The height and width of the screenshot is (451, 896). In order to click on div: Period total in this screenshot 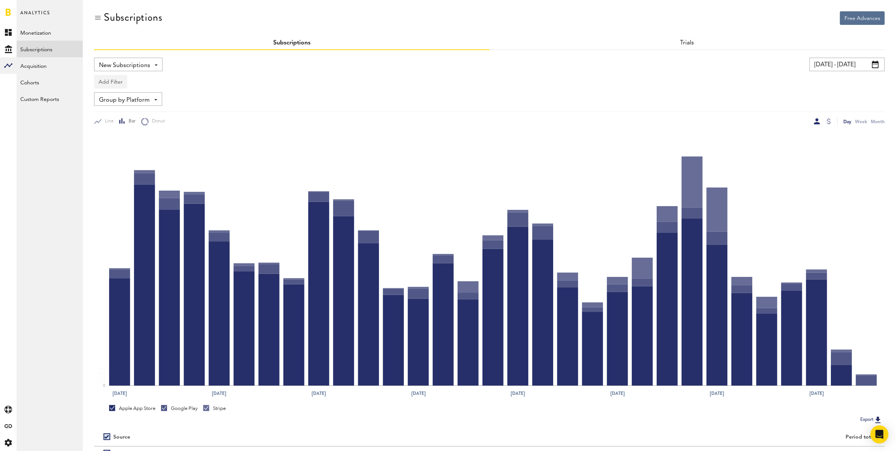, I will do `click(687, 437)`.